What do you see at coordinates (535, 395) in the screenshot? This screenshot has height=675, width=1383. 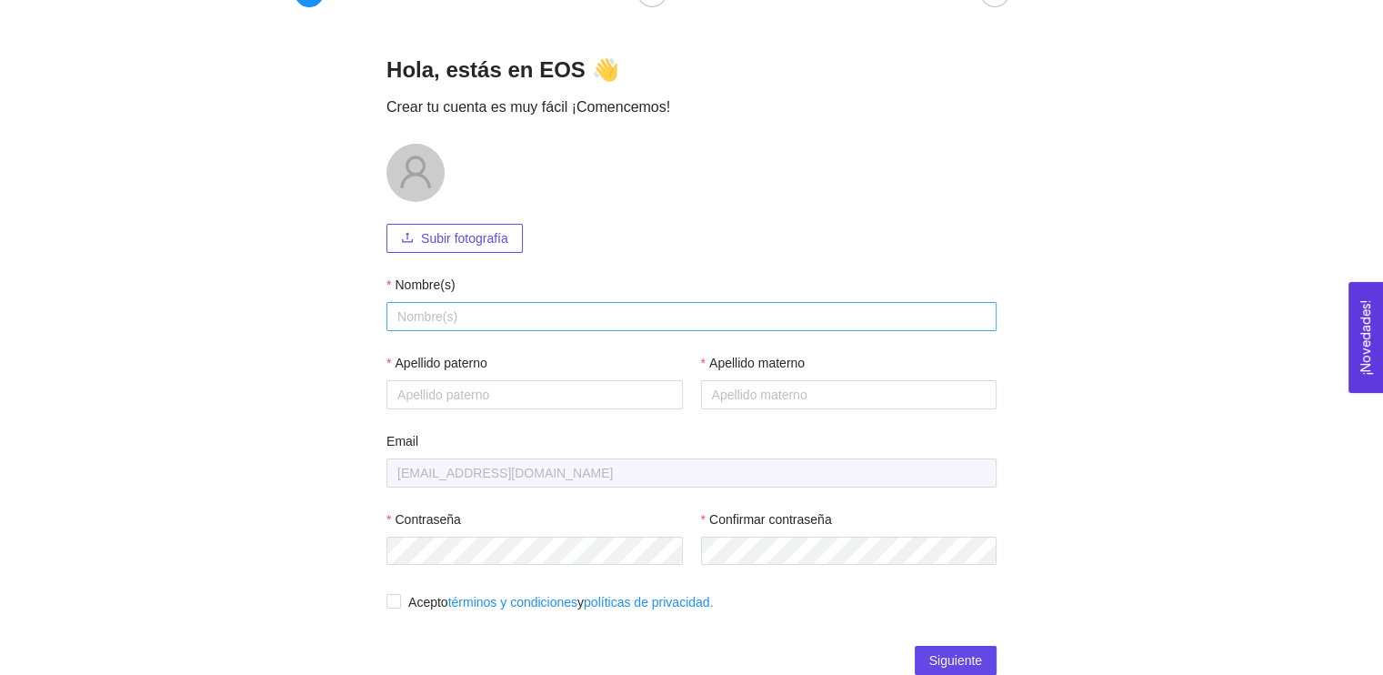 I see `input: Apellido paterno` at bounding box center [535, 395].